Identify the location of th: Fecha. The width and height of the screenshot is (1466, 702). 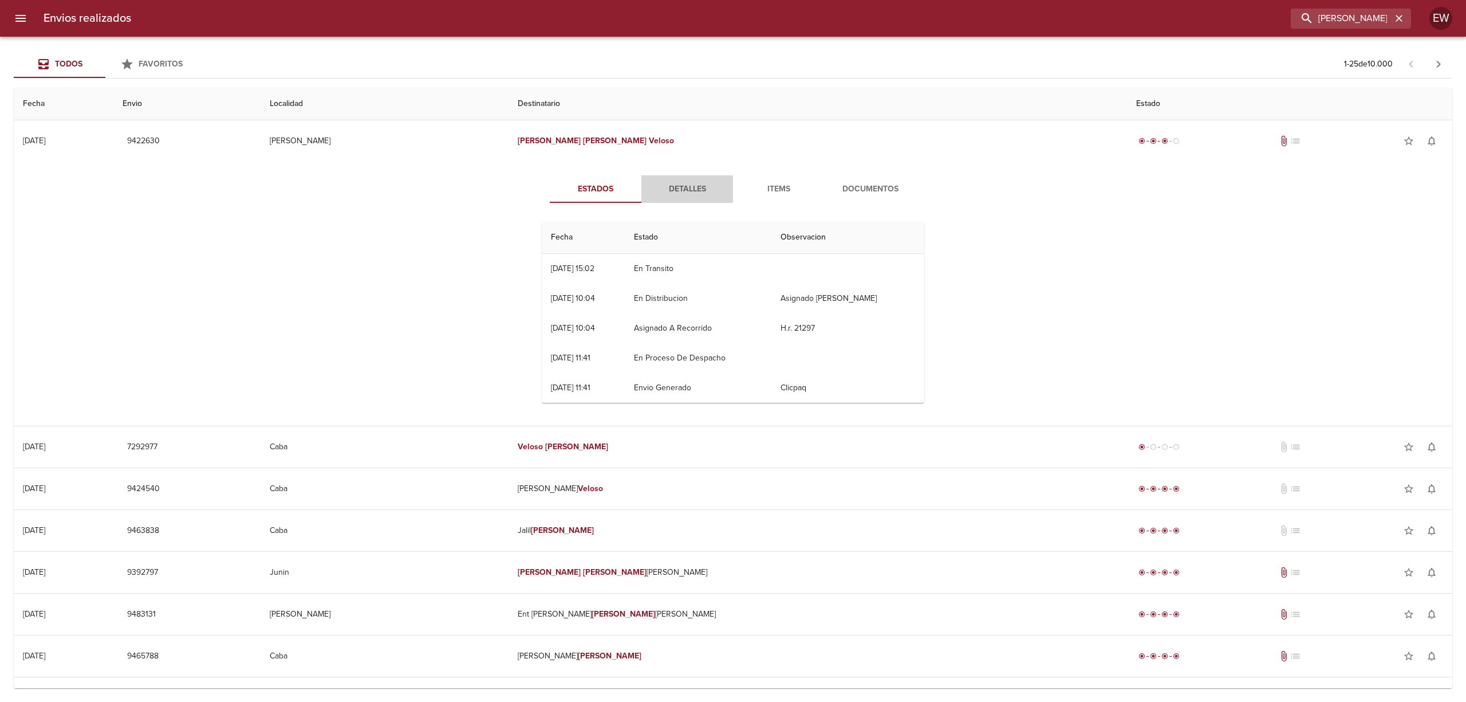
(64, 104).